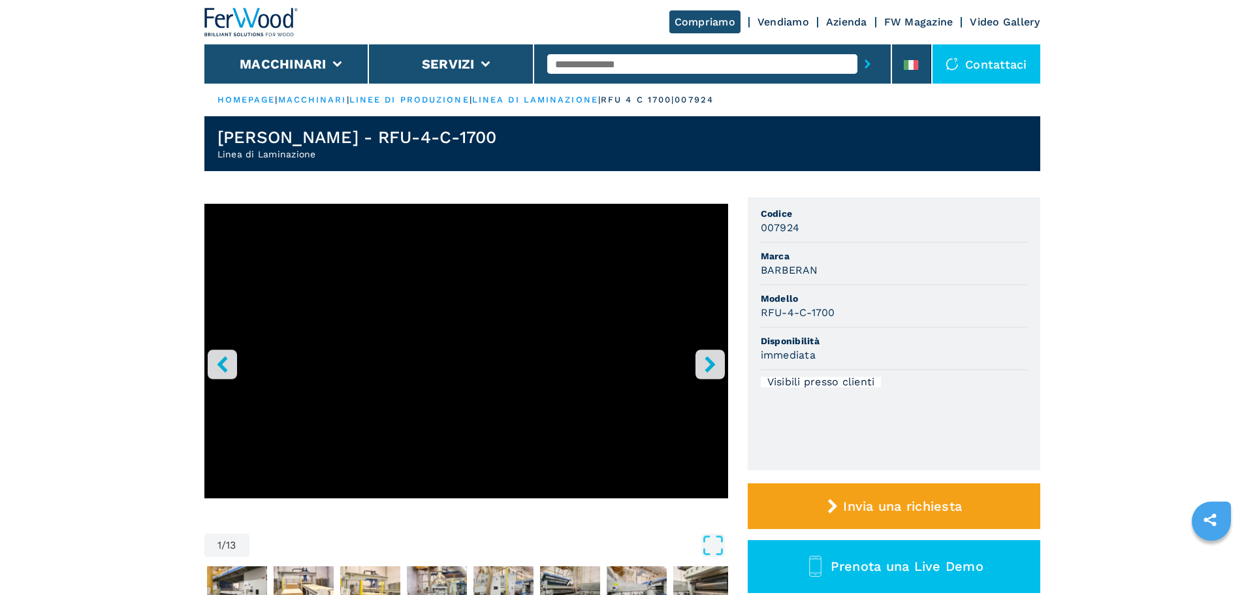  What do you see at coordinates (1004, 22) in the screenshot?
I see `a: Video Gallery` at bounding box center [1004, 22].